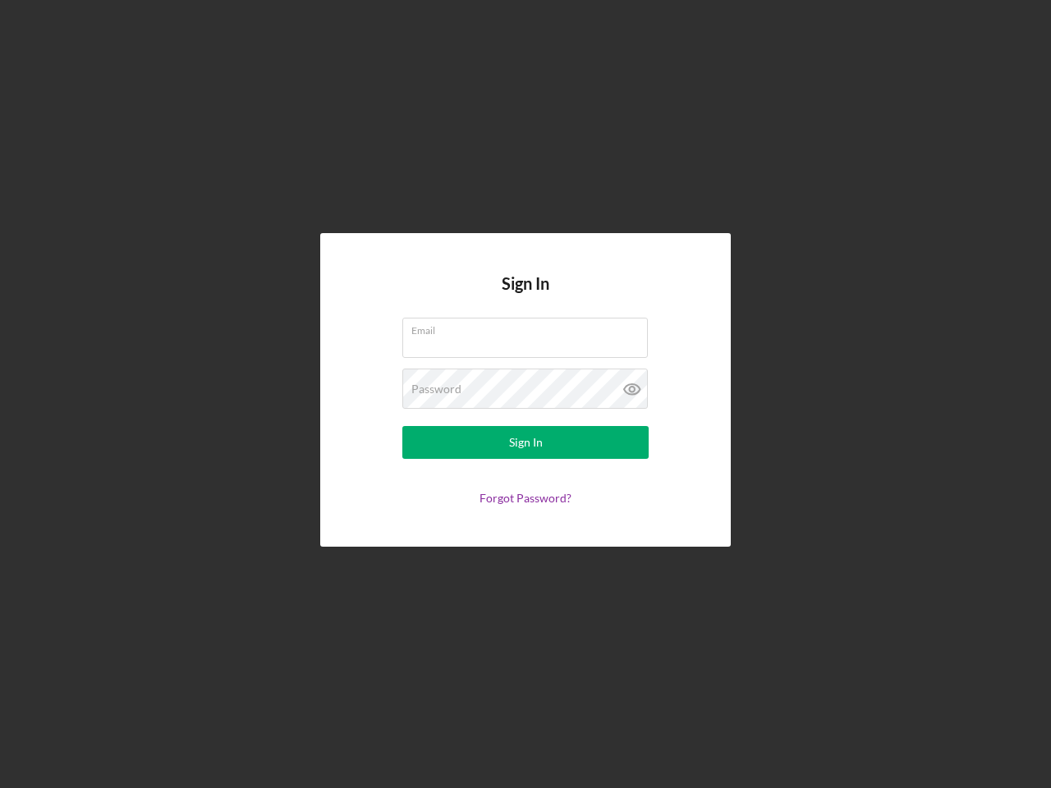  I want to click on label: Email, so click(529, 328).